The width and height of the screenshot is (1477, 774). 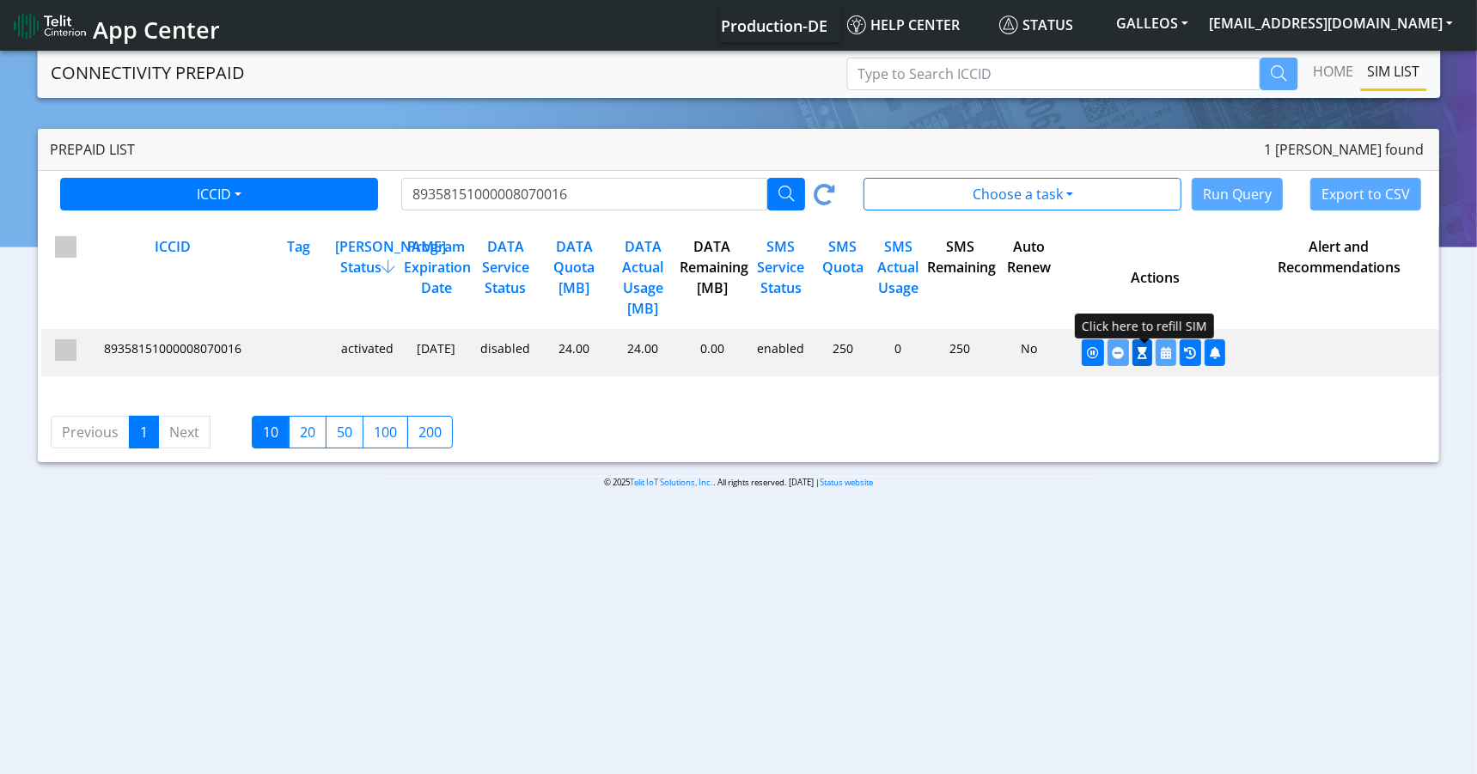 I want to click on input: Type to Search ICCID/Tag, so click(x=584, y=194).